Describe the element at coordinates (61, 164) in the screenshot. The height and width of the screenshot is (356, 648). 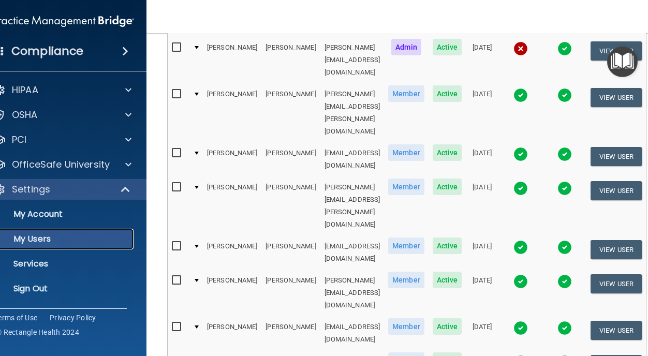
I see `p: OfficeSafe University` at that location.